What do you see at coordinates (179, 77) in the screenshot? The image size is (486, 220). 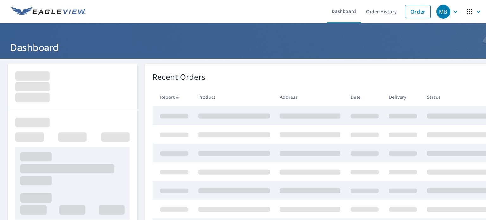 I see `p: Recent Orders` at bounding box center [179, 77].